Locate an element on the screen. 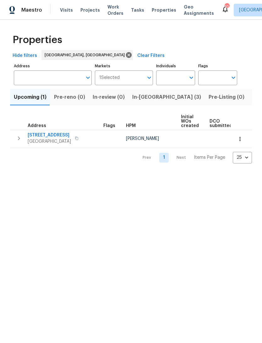  span: Hide filters is located at coordinates (25, 56).